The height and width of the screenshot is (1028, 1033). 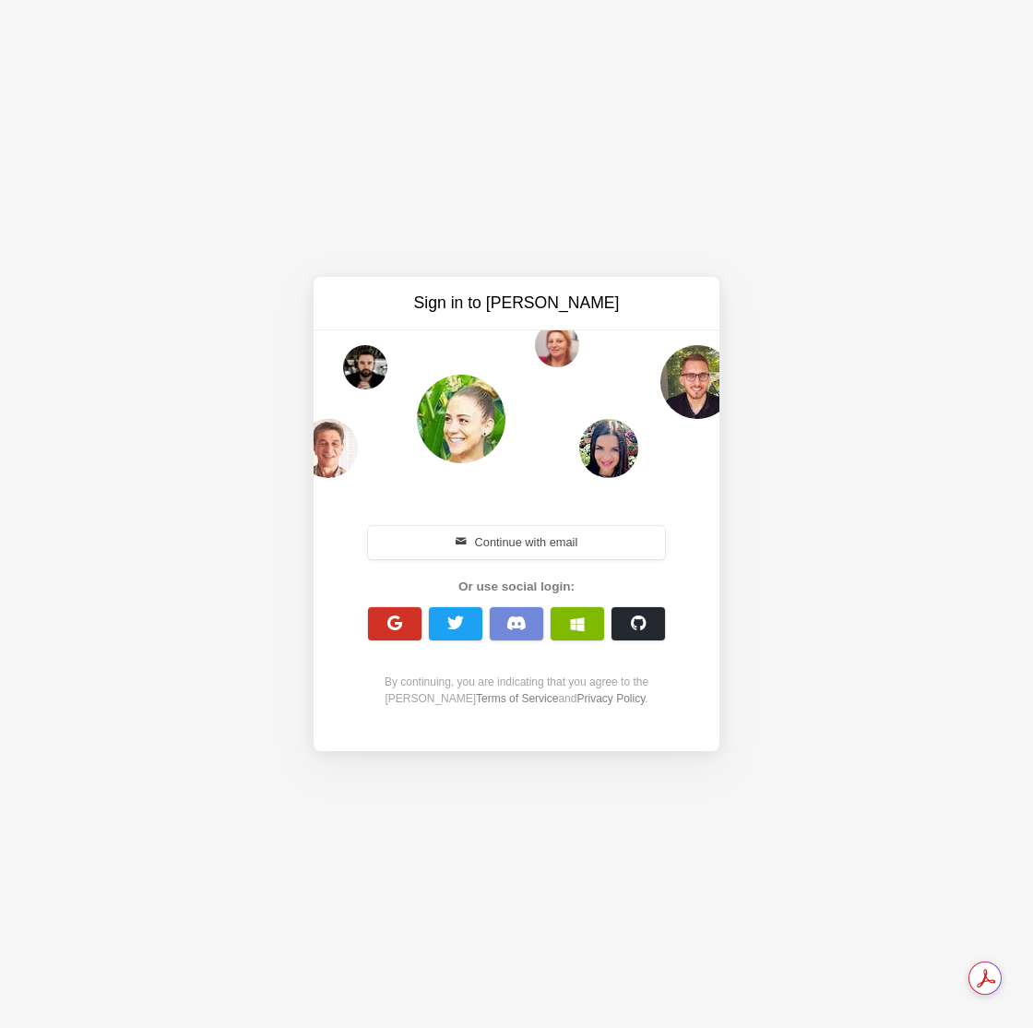 What do you see at coordinates (517, 698) in the screenshot?
I see `a: Terms of Service` at bounding box center [517, 698].